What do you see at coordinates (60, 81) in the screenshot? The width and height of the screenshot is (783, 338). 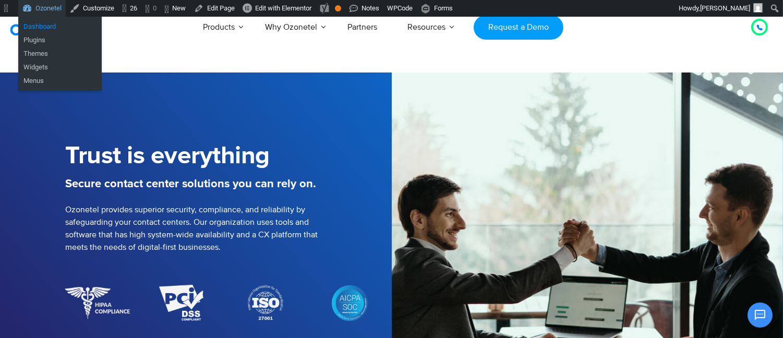 I see `a: Menus` at bounding box center [60, 81].